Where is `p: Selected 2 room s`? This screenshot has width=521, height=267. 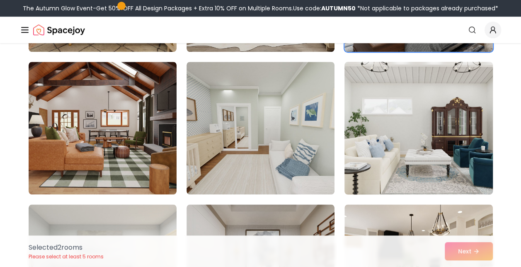
p: Selected 2 room s is located at coordinates (66, 248).